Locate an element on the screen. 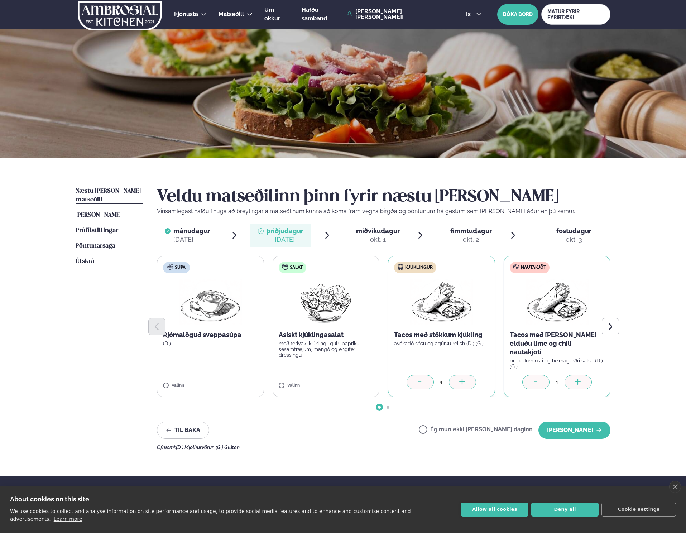  span: Súpa is located at coordinates (180, 267).